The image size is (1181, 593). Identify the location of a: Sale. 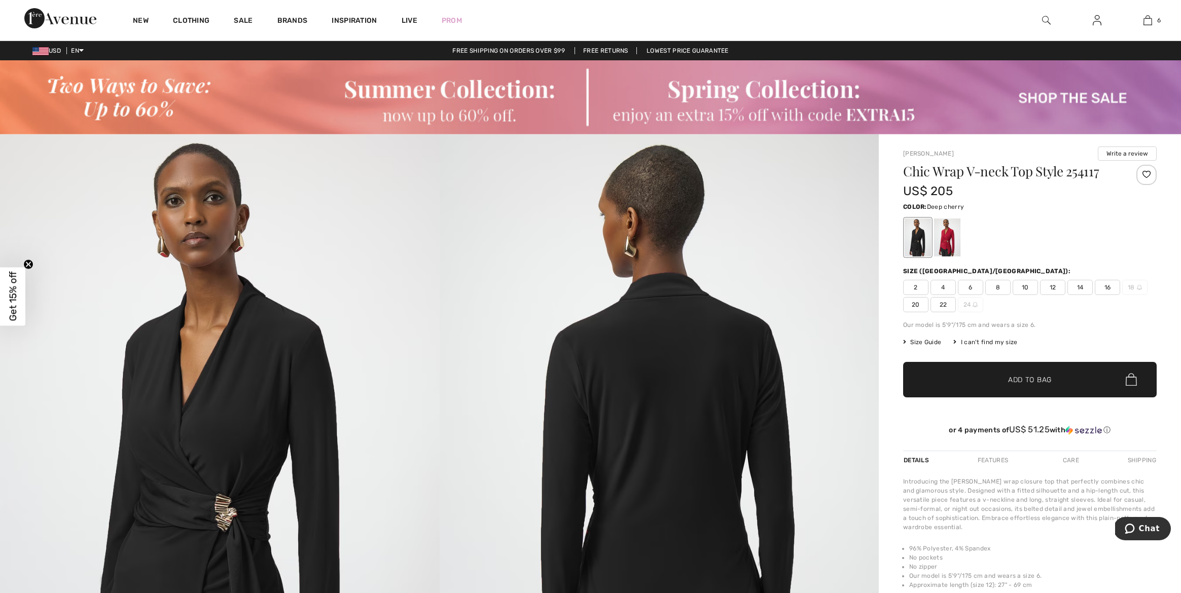
(243, 21).